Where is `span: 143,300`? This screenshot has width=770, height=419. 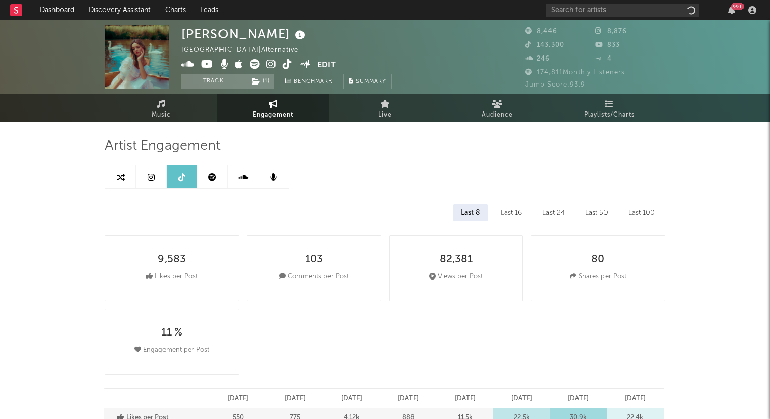 span: 143,300 is located at coordinates (544, 45).